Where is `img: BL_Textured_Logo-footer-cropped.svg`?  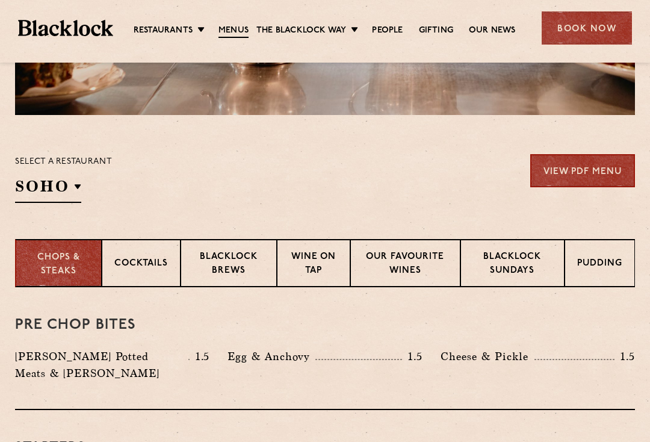 img: BL_Textured_Logo-footer-cropped.svg is located at coordinates (66, 28).